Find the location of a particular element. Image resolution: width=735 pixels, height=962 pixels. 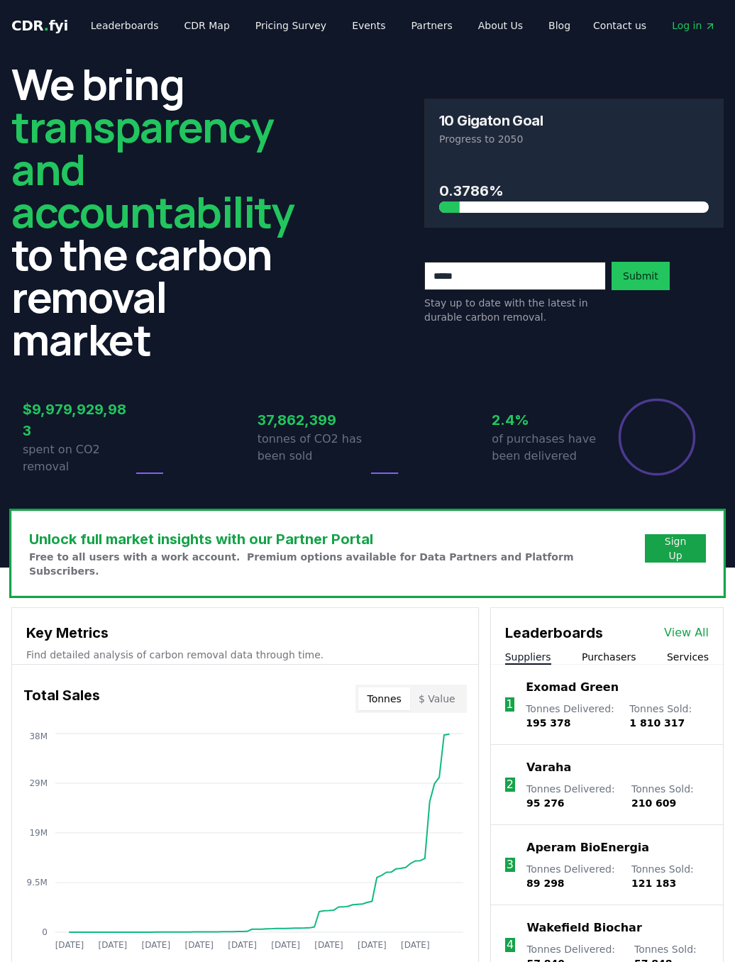

p: spent on CO2 removal is located at coordinates (77, 458).